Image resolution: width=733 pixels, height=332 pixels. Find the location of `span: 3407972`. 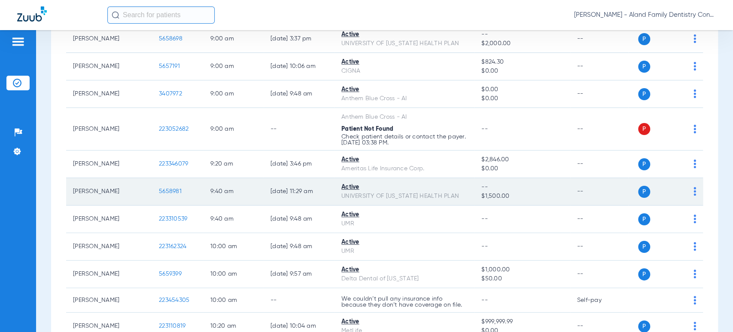

span: 3407972 is located at coordinates (170, 94).